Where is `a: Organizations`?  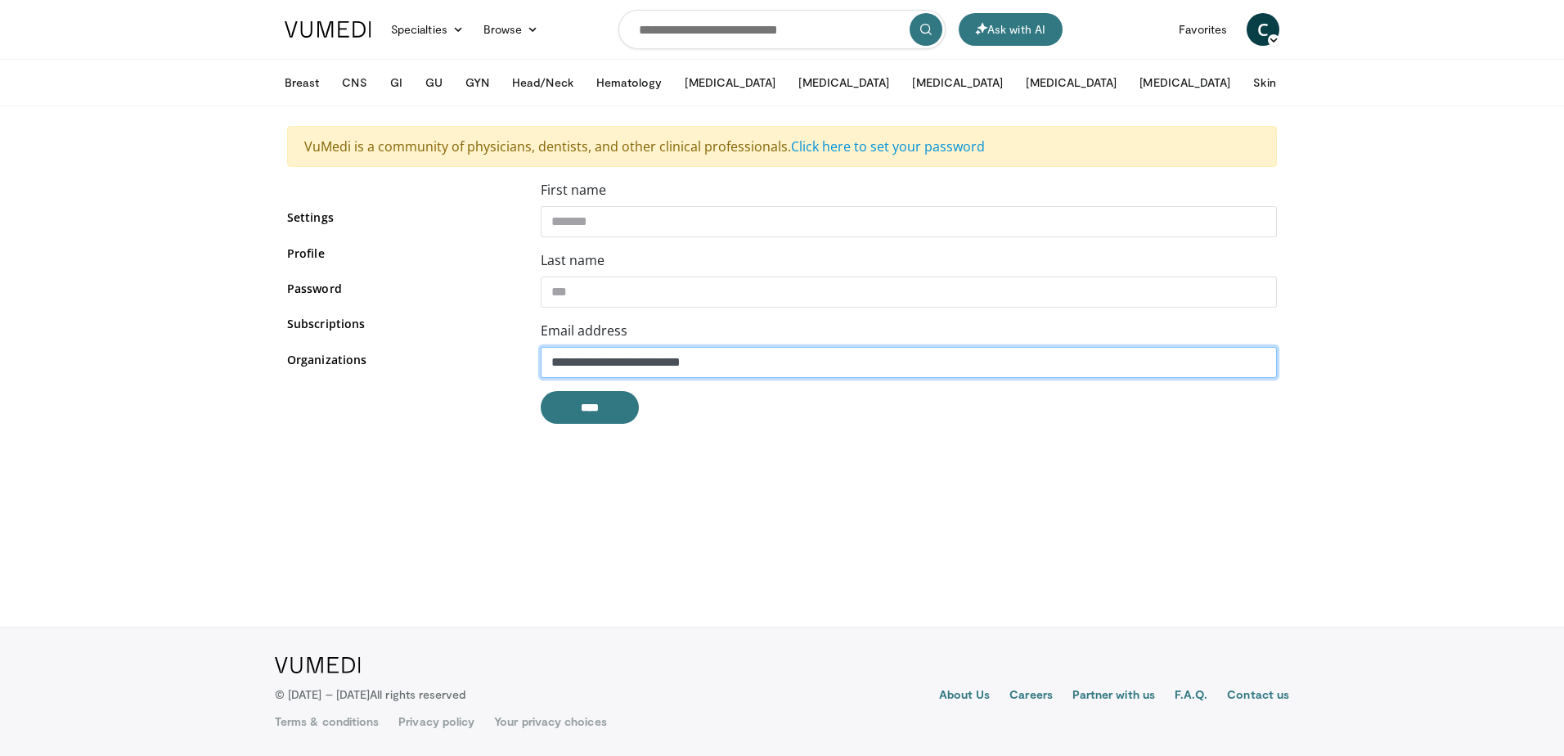 a: Organizations is located at coordinates (402, 359).